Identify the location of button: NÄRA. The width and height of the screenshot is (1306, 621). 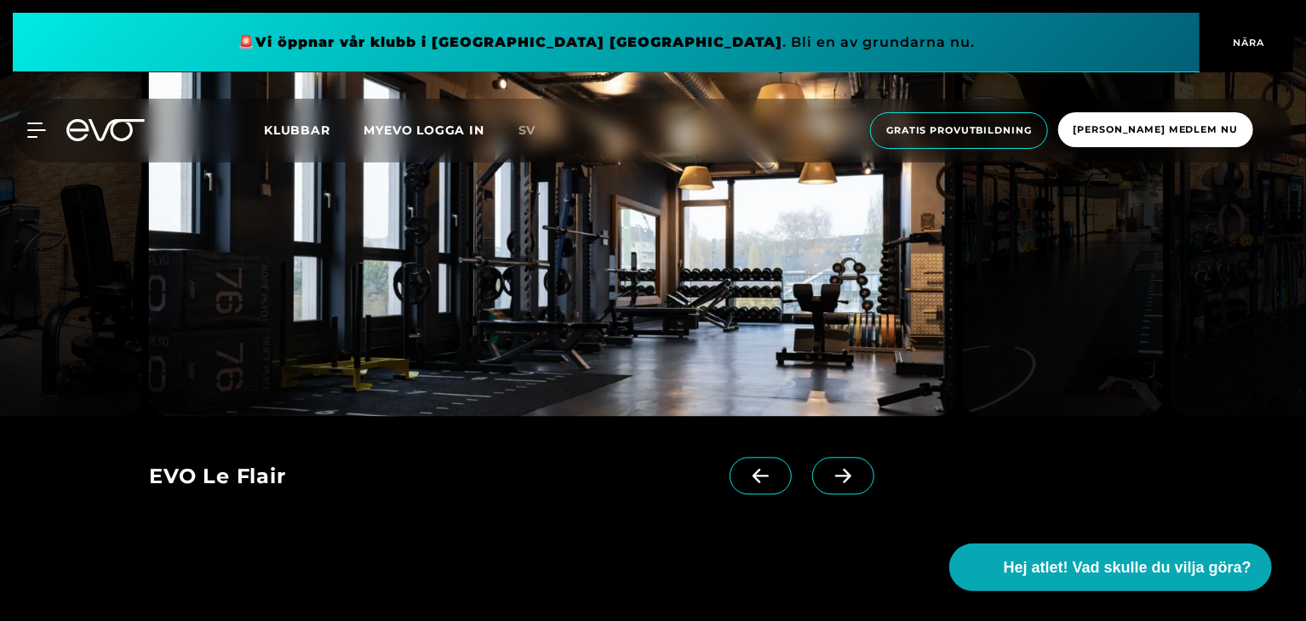
(1246, 43).